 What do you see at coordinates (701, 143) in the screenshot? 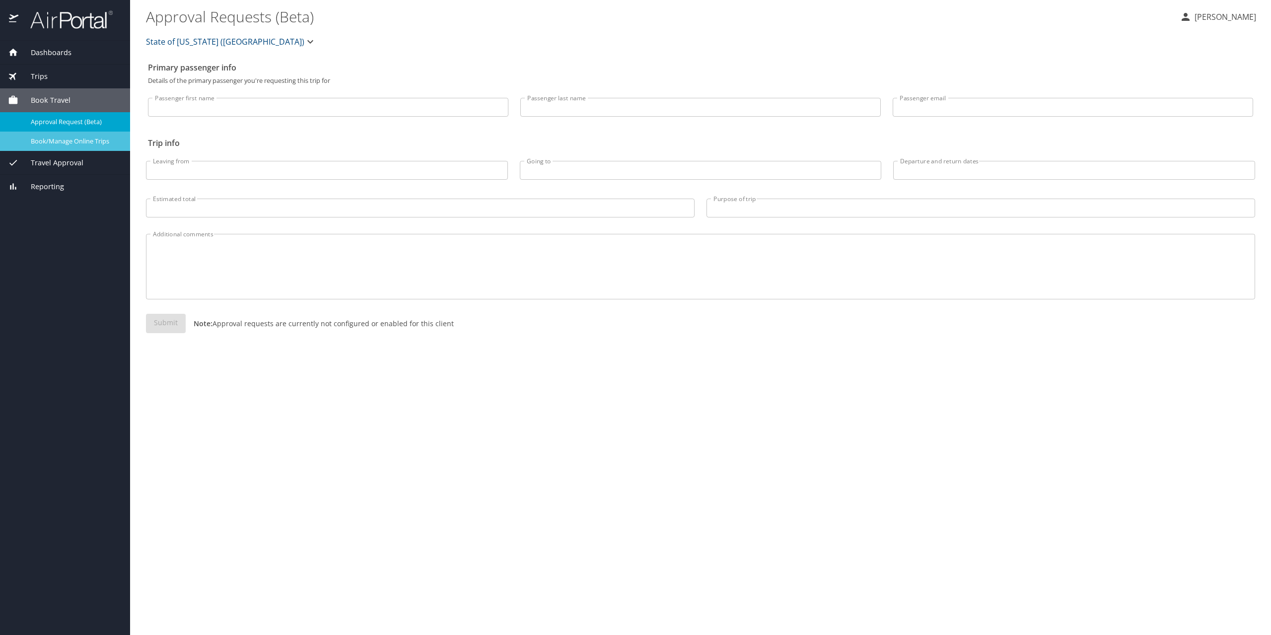
I see `h2: Trip info` at bounding box center [701, 143].